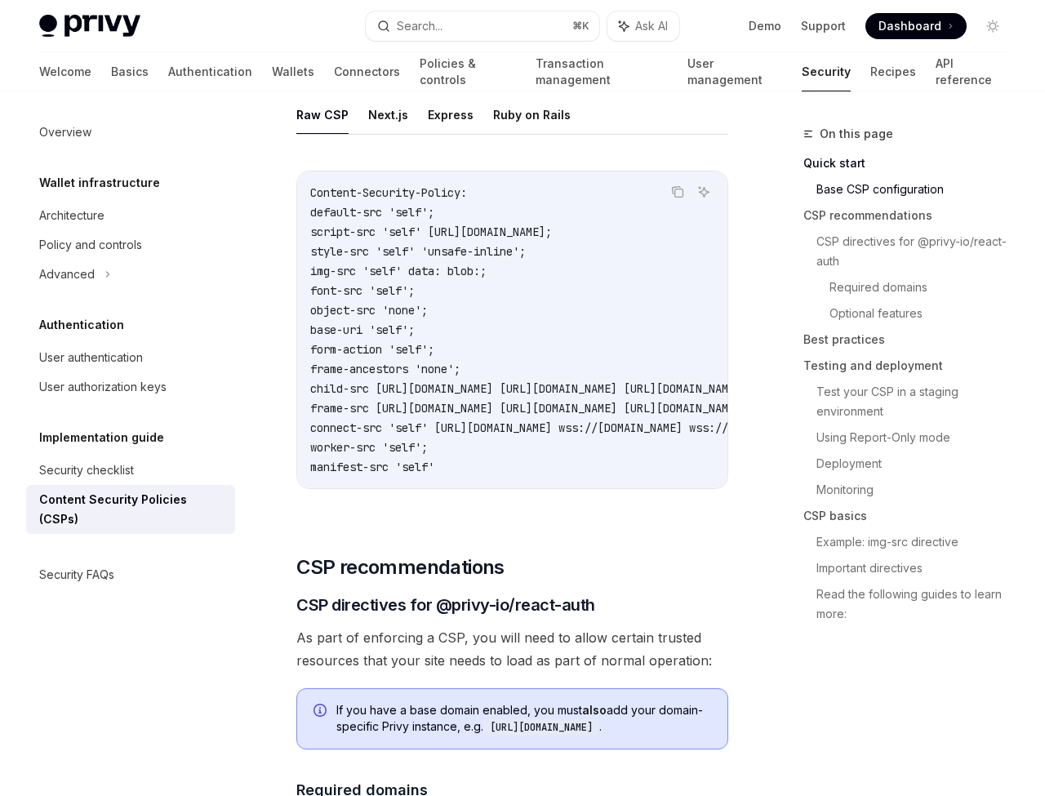  I want to click on a: Welcome, so click(65, 72).